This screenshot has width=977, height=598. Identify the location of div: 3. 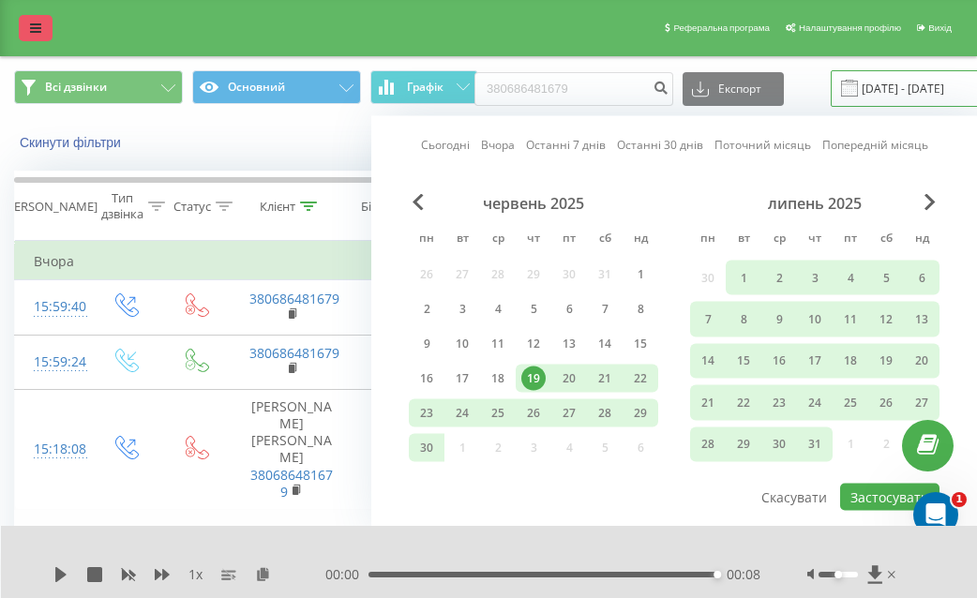
(462, 309).